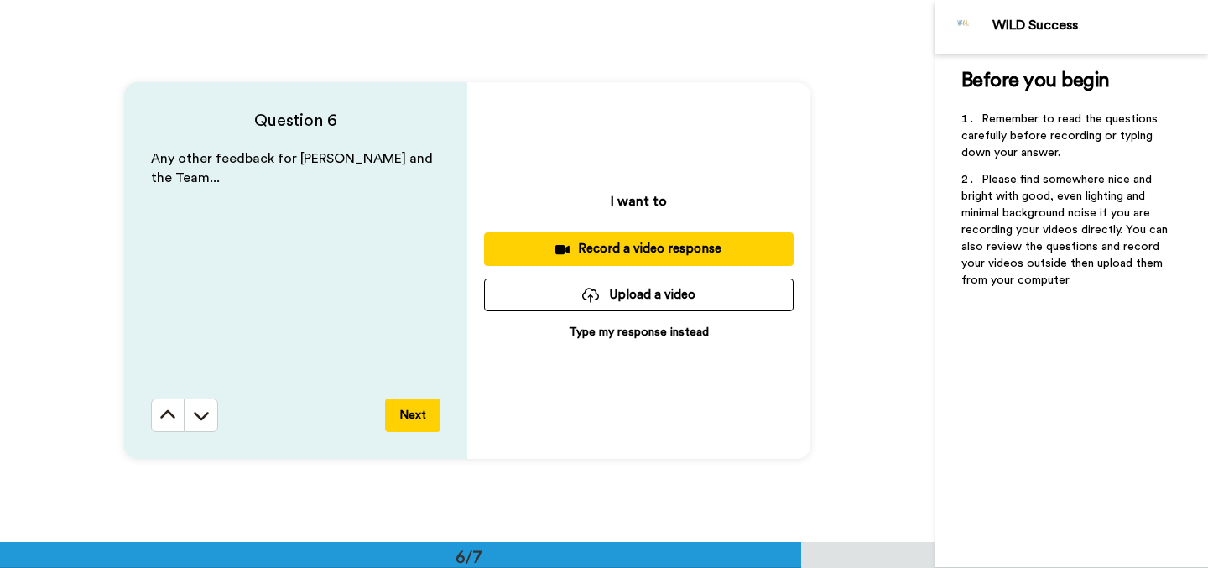 This screenshot has height=568, width=1208. Describe the element at coordinates (413, 415) in the screenshot. I see `button: Next` at that location.